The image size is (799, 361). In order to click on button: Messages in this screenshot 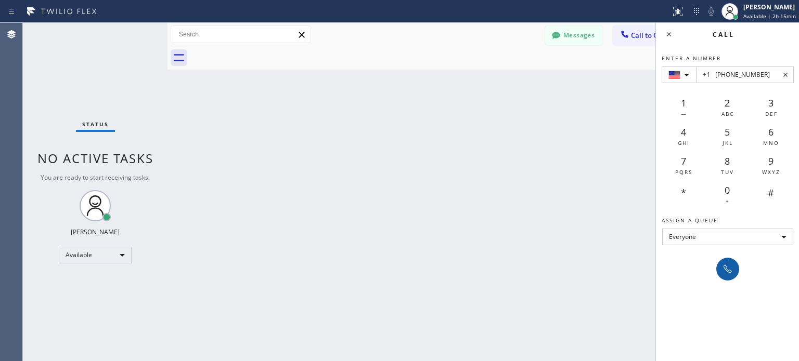, I will do `click(574, 35)`.